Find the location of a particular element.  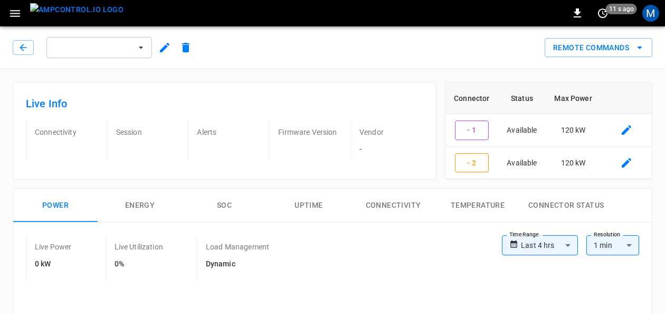

div: 1 min is located at coordinates (613, 245).